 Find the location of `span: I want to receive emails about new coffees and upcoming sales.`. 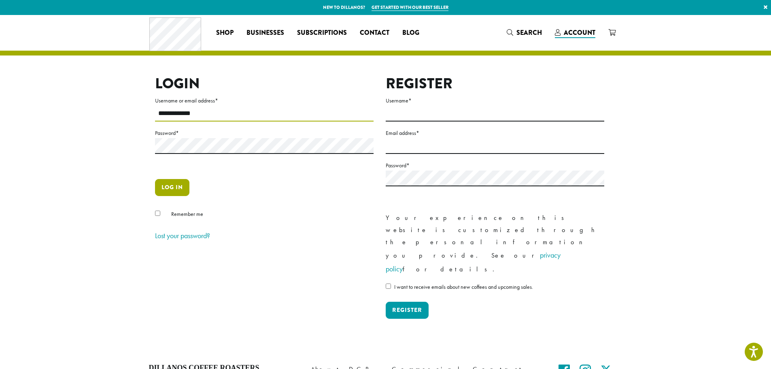

span: I want to receive emails about new coffees and upcoming sales. is located at coordinates (463, 287).